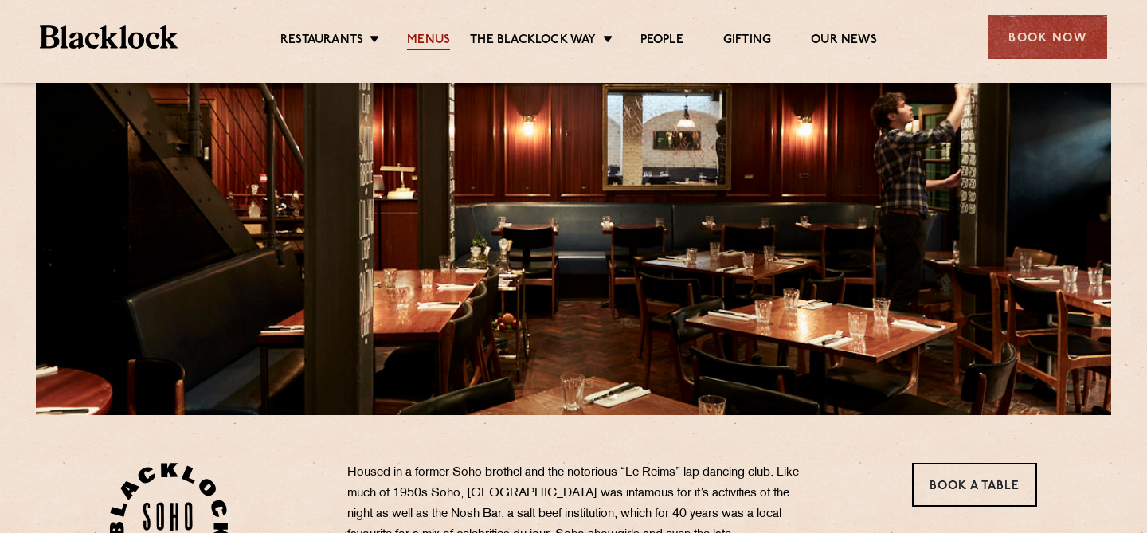 The width and height of the screenshot is (1147, 533). Describe the element at coordinates (974, 484) in the screenshot. I see `a: Book a Table` at that location.